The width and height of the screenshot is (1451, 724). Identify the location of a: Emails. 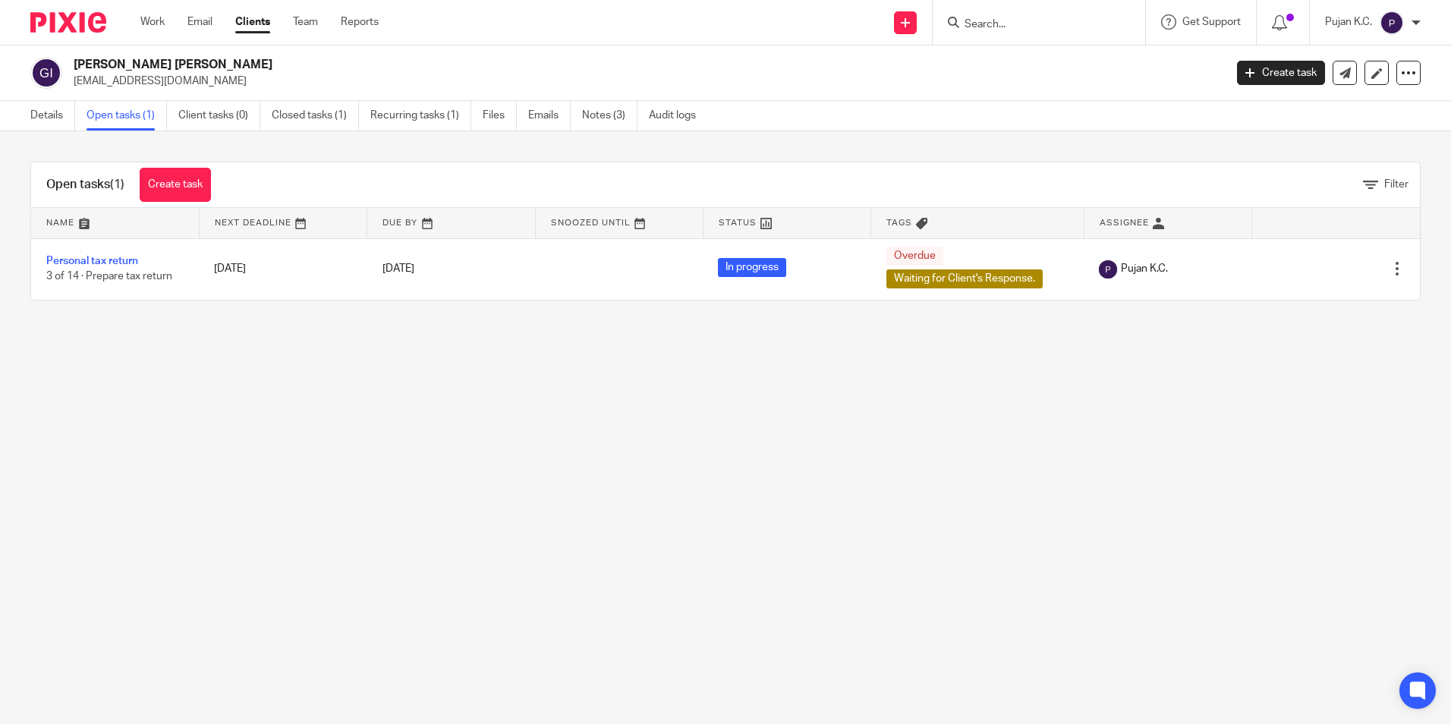
(549, 115).